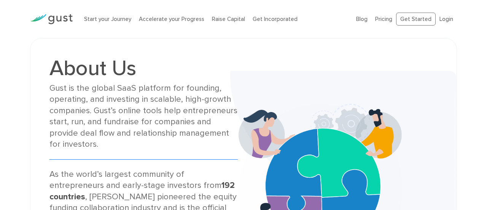 This screenshot has width=487, height=210. What do you see at coordinates (447, 19) in the screenshot?
I see `a: Login` at bounding box center [447, 19].